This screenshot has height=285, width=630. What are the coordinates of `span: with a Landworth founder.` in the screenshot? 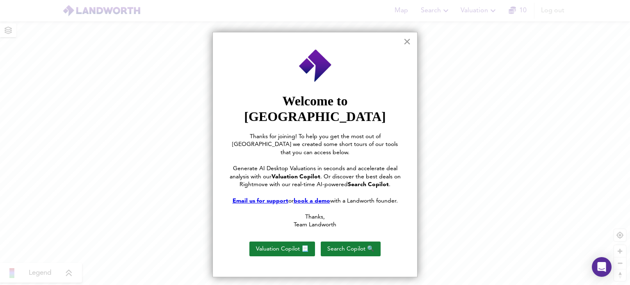 It's located at (364, 201).